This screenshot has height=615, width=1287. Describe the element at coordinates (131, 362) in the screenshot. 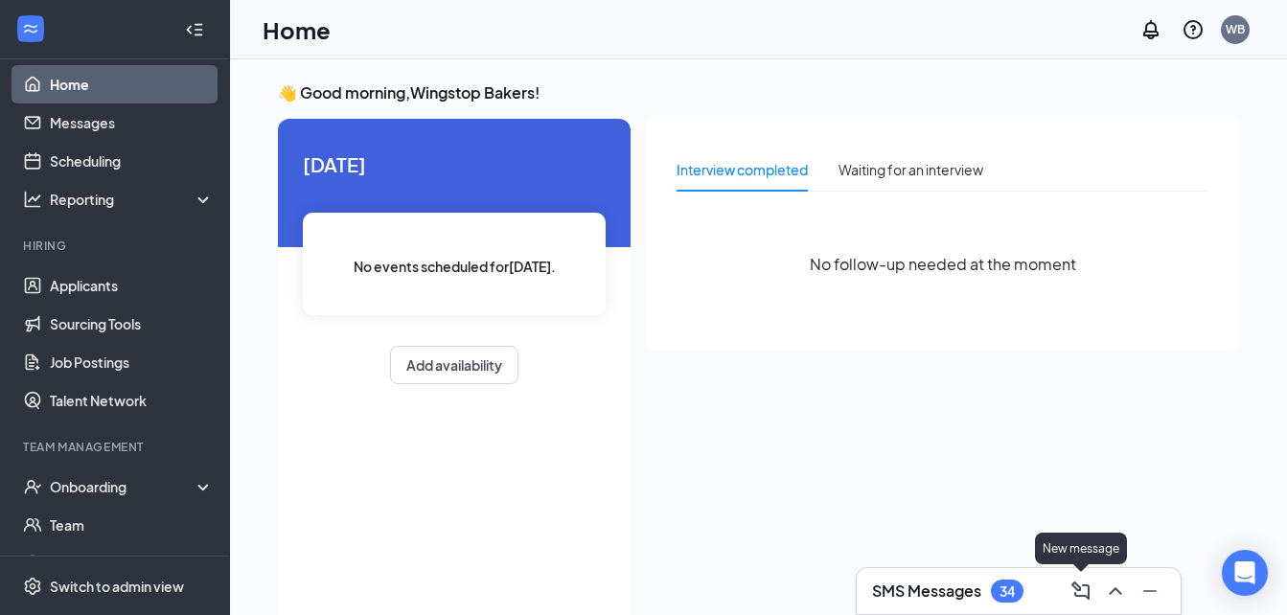

I see `a: Job Postings` at that location.